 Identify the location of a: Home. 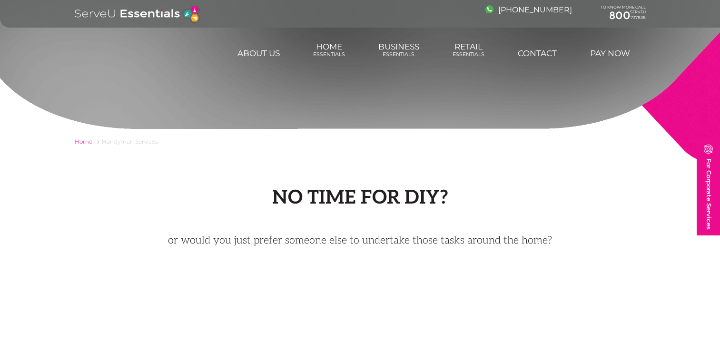
(83, 141).